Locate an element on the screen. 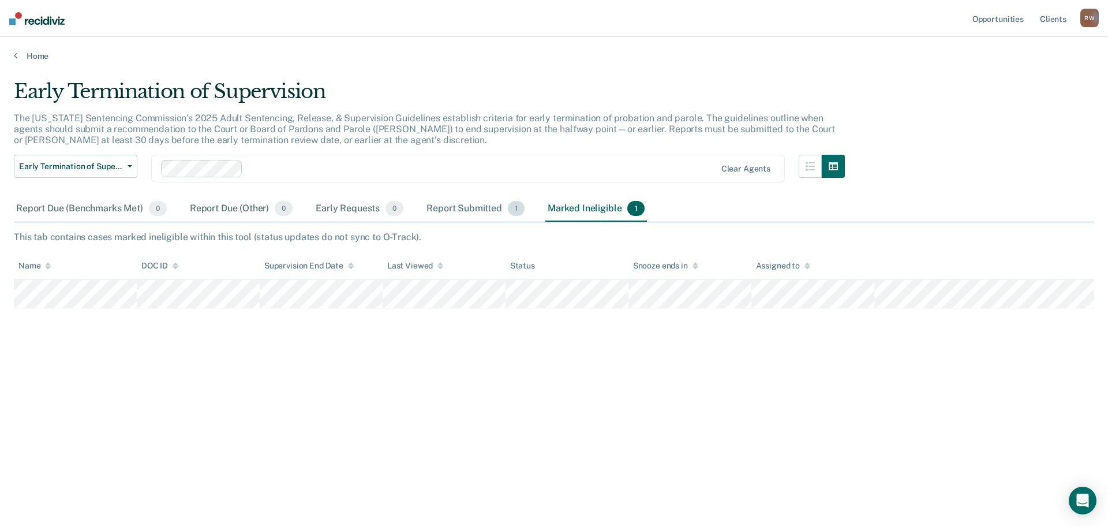 This screenshot has height=526, width=1108. div: This tab contains cases marked ineligible within this tool (status updates do not sync to O-Track). is located at coordinates (554, 237).